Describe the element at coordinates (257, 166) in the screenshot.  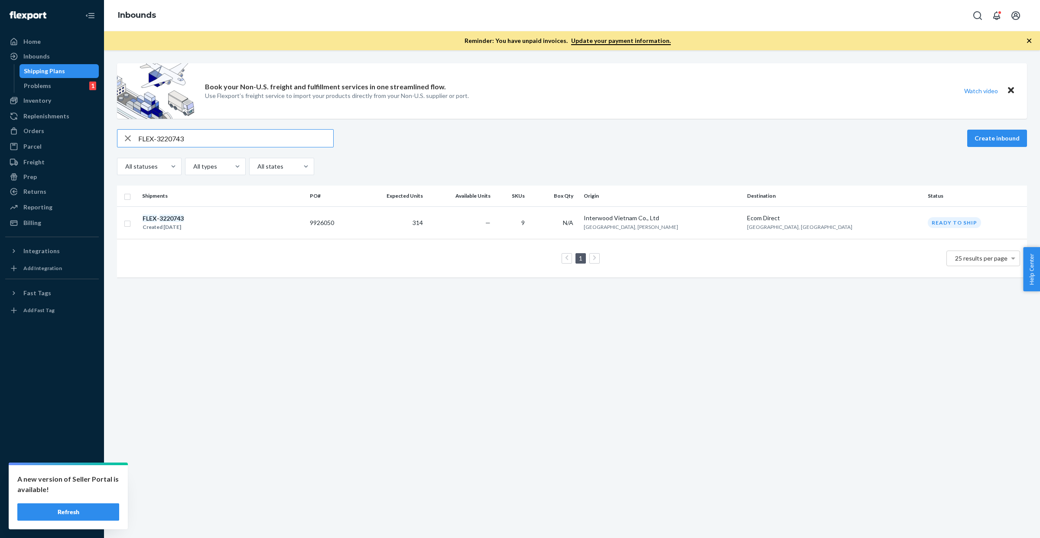
I see `input: All states` at that location.